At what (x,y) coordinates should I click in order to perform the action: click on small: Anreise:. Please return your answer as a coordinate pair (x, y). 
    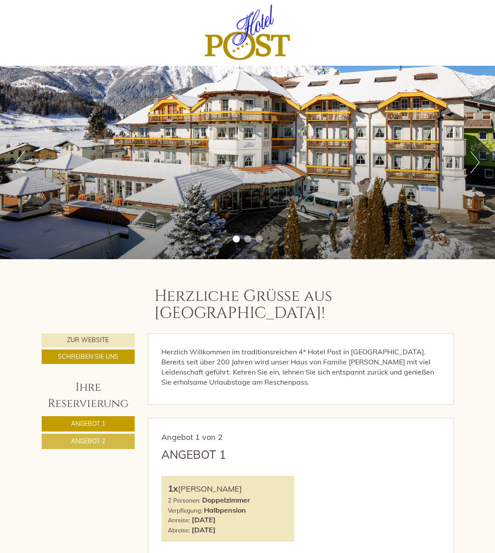
    Looking at the image, I should click on (179, 519).